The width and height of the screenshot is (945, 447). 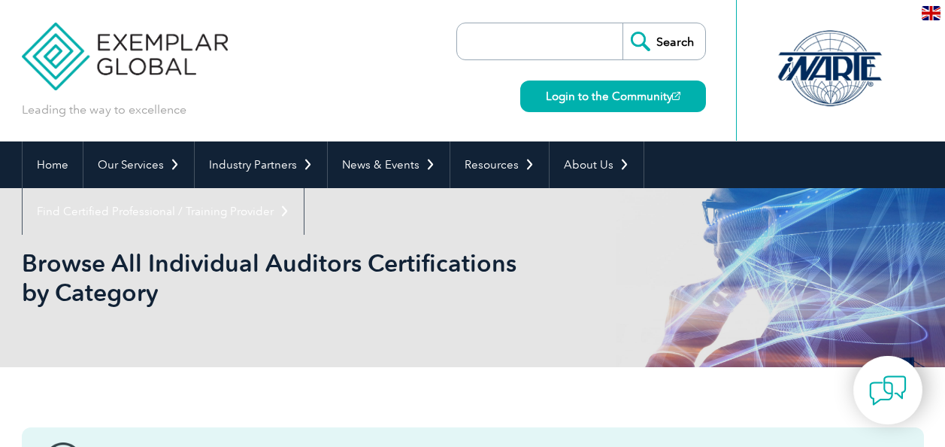 What do you see at coordinates (311, 277) in the screenshot?
I see `h1: Browse All Individual Auditors Certifications by Category` at bounding box center [311, 277].